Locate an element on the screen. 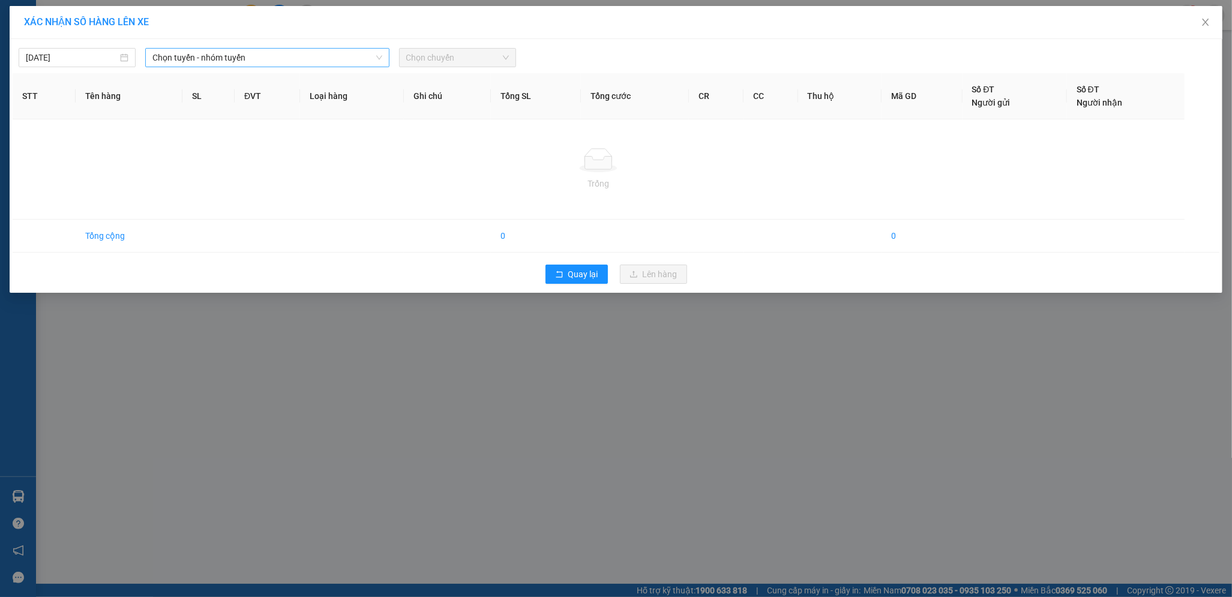 The height and width of the screenshot is (597, 1232). th: Tên hàng is located at coordinates (129, 96).